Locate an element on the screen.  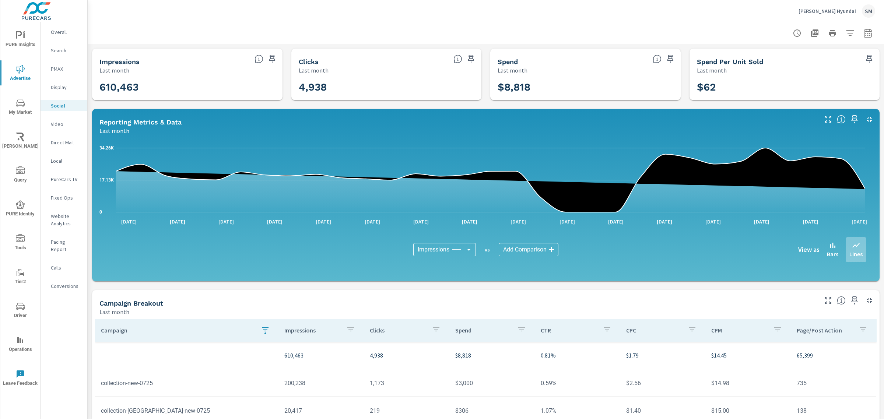
span: This is a summary of Social performance results by campaign. Each column can be sorted. is located at coordinates (842, 301).